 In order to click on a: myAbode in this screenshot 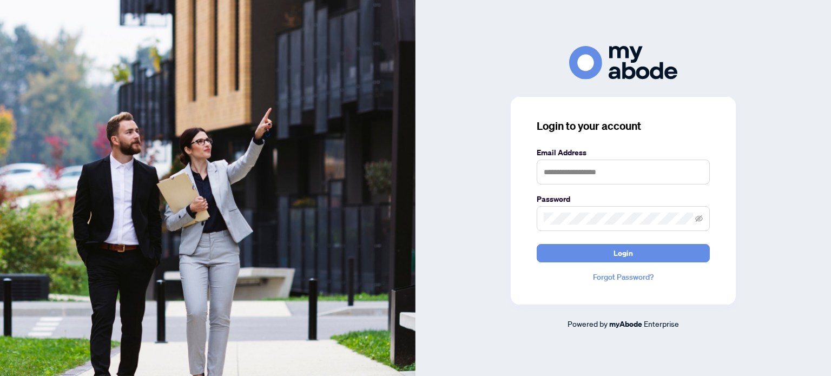, I will do `click(625, 324)`.